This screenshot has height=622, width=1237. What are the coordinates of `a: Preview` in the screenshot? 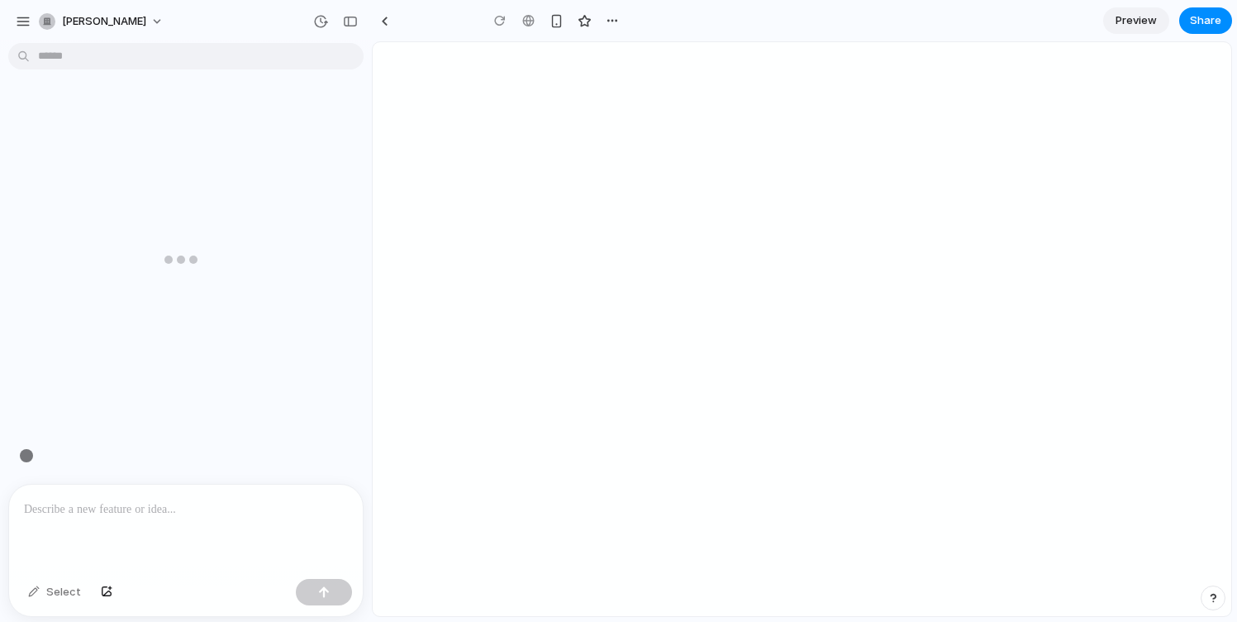 It's located at (1137, 21).